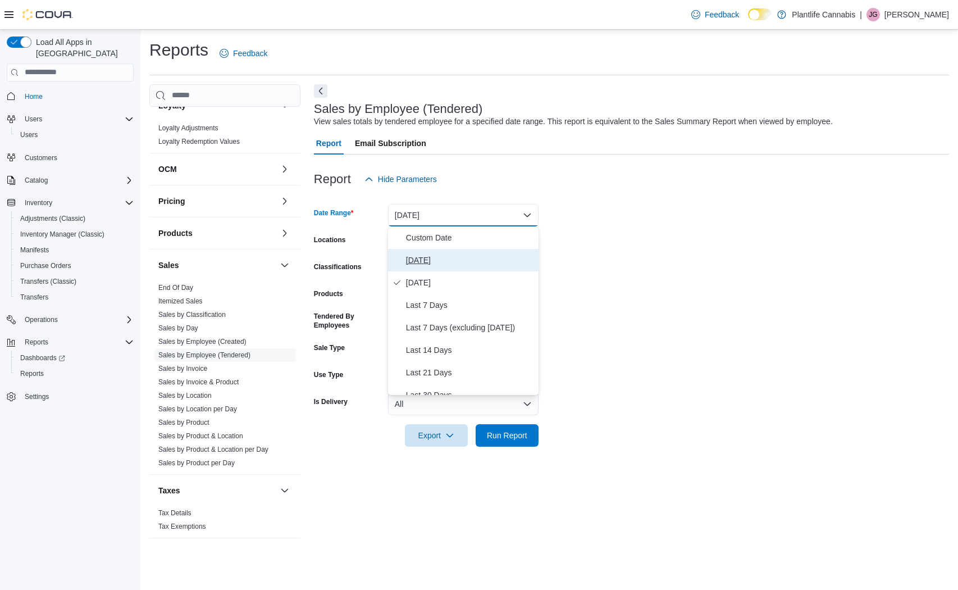 The height and width of the screenshot is (590, 958). What do you see at coordinates (285, 106) in the screenshot?
I see `button: Loyalty` at bounding box center [285, 106].